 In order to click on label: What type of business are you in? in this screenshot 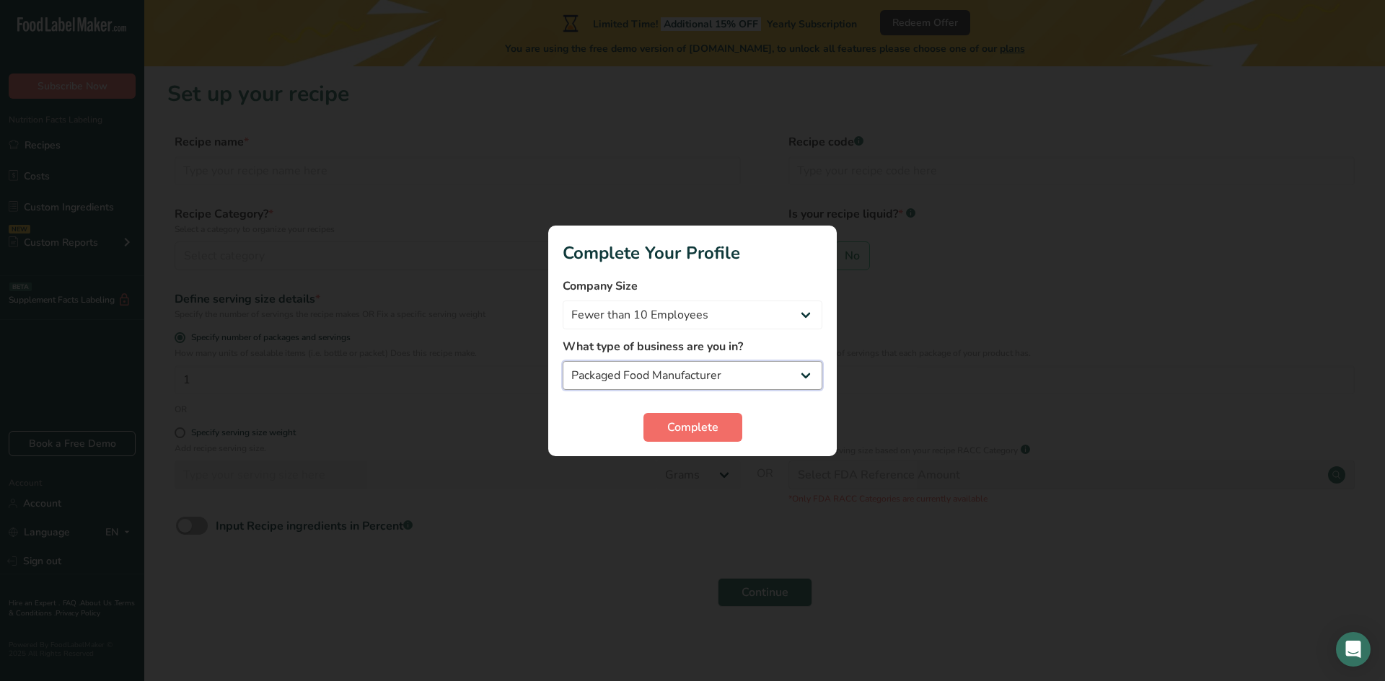, I will do `click(692, 347)`.